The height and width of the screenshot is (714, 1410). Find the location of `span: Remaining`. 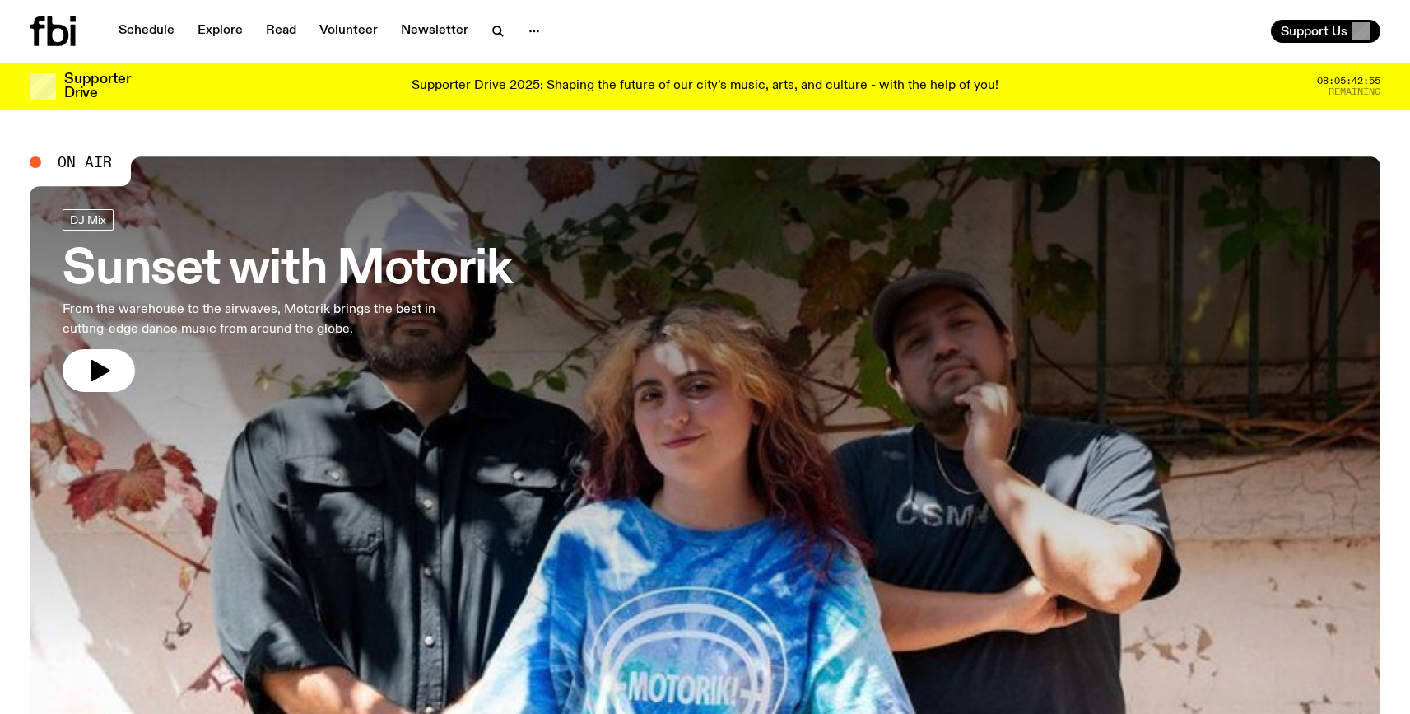

span: Remaining is located at coordinates (1354, 91).